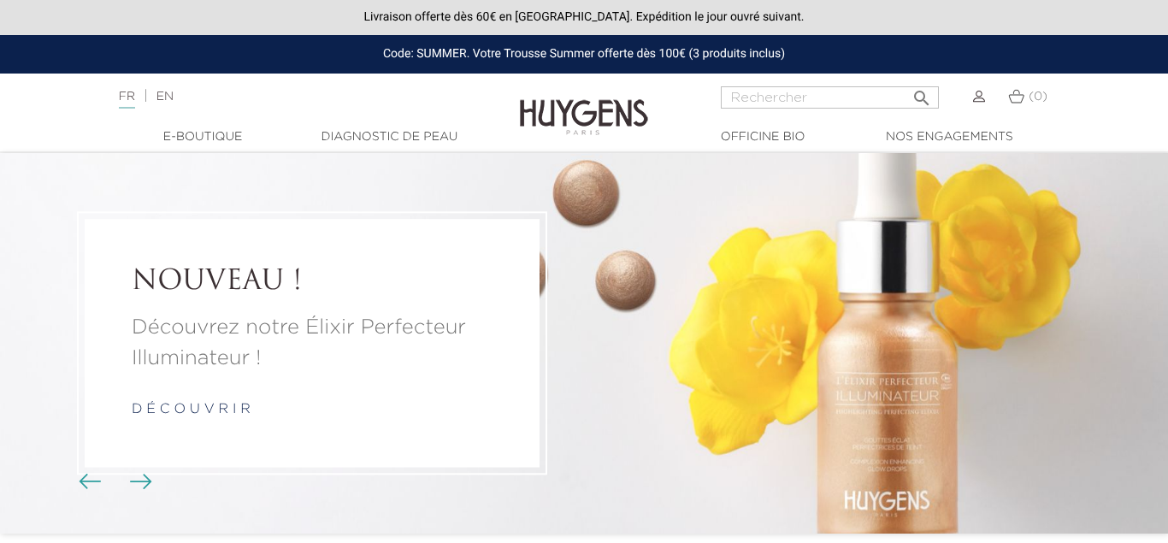  I want to click on a: FR, so click(127, 99).